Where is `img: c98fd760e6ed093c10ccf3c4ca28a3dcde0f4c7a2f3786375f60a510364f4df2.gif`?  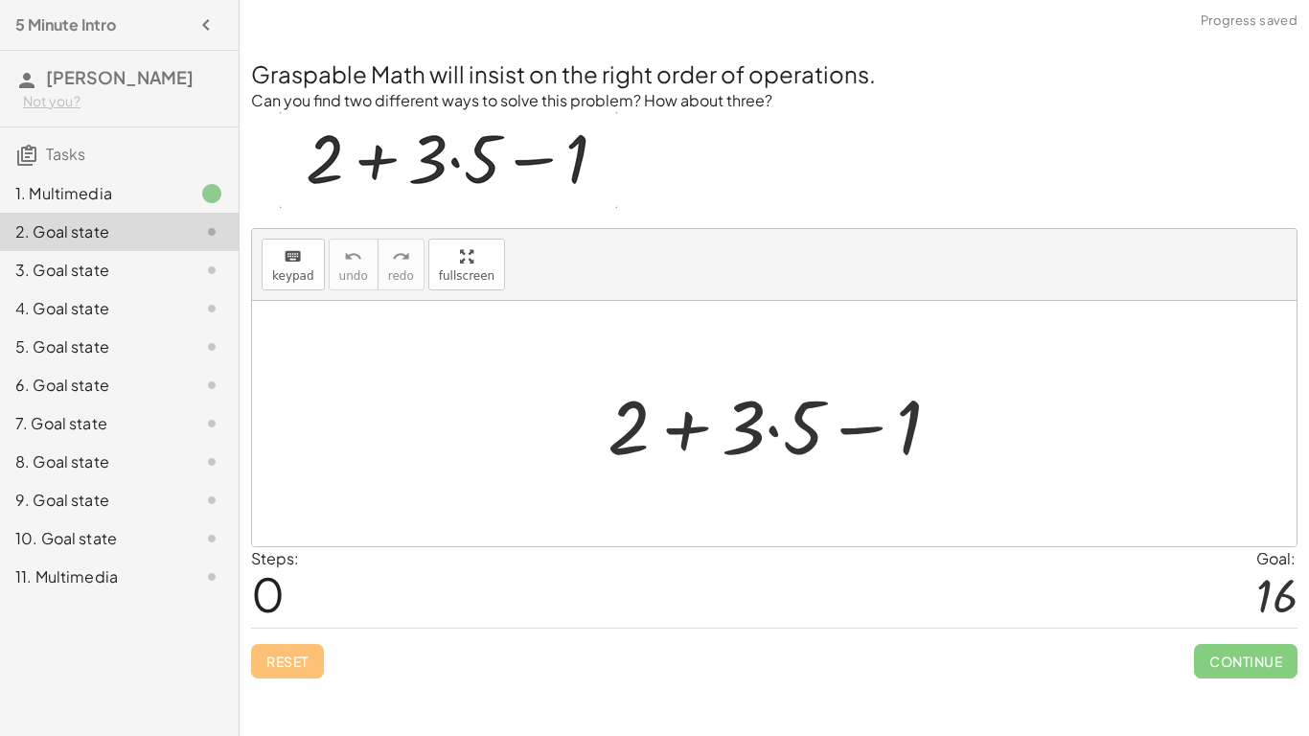 img: c98fd760e6ed093c10ccf3c4ca28a3dcde0f4c7a2f3786375f60a510364f4df2.gif is located at coordinates (448, 160).